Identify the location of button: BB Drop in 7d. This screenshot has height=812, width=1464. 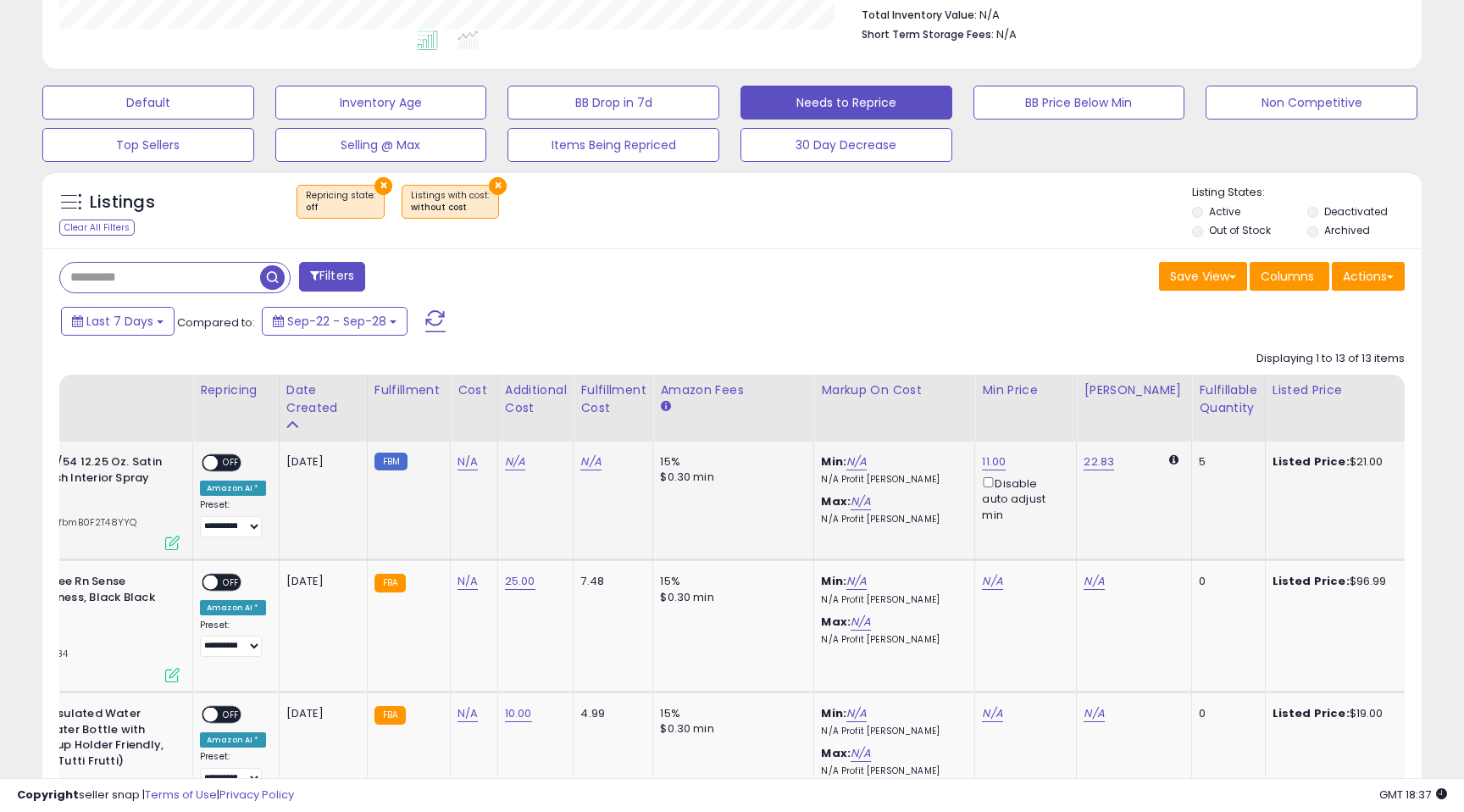
(614, 102).